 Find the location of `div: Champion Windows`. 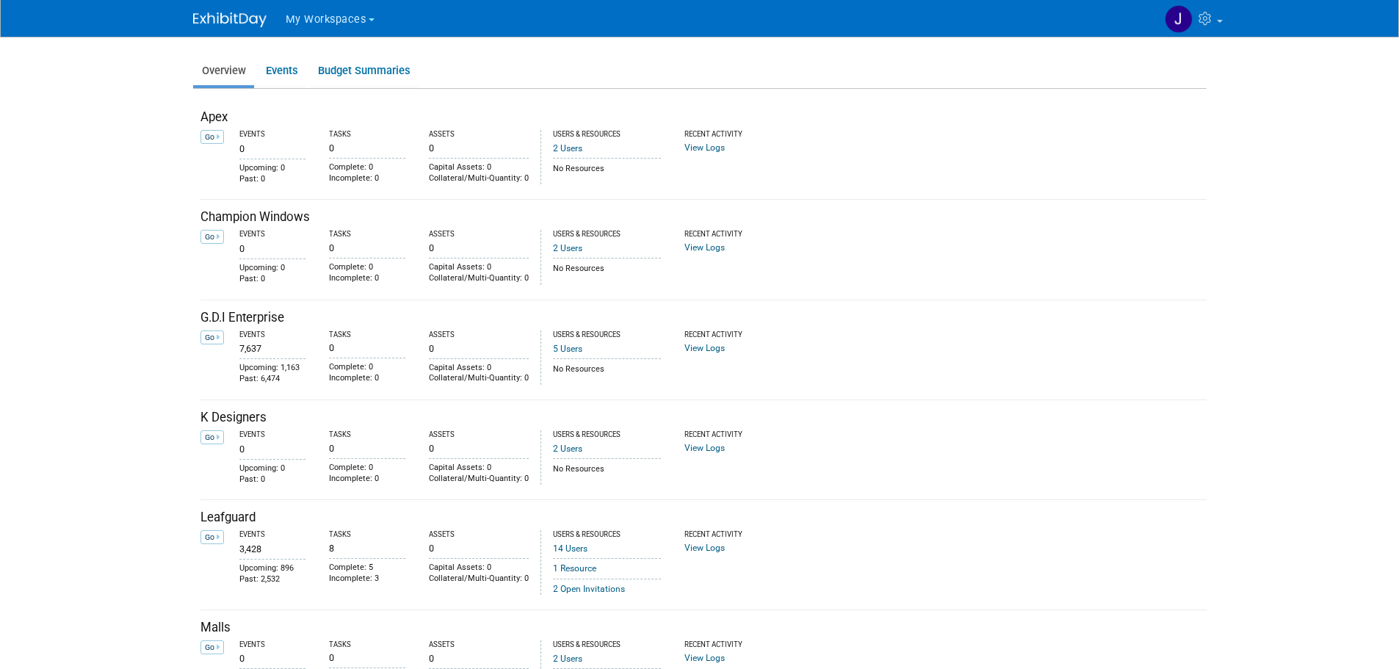

div: Champion Windows is located at coordinates (703, 217).